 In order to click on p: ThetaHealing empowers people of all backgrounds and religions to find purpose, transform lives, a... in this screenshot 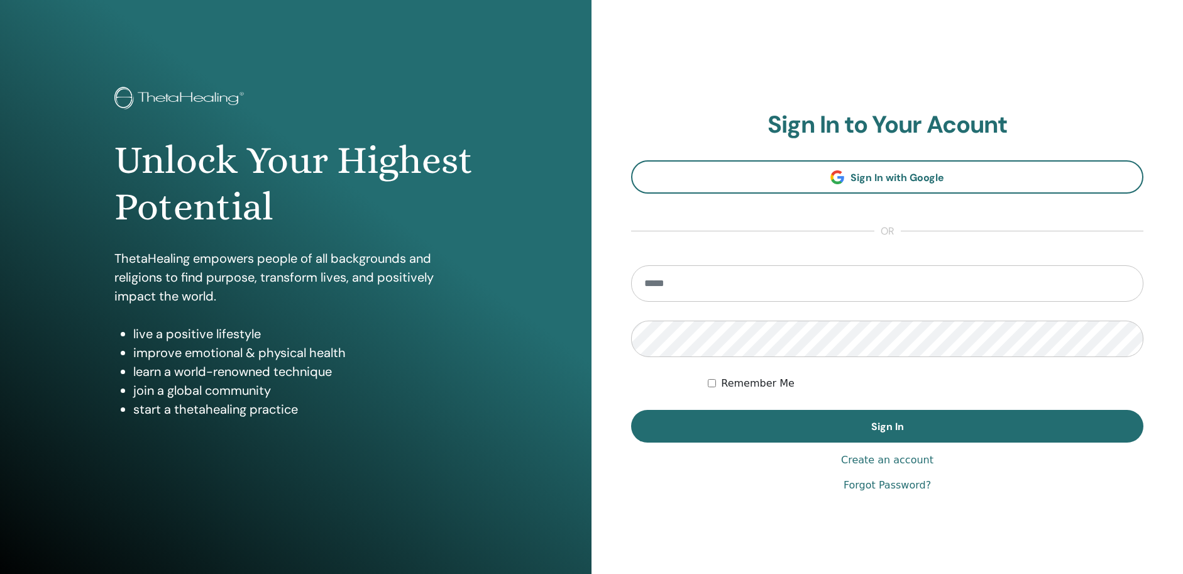, I will do `click(295, 277)`.